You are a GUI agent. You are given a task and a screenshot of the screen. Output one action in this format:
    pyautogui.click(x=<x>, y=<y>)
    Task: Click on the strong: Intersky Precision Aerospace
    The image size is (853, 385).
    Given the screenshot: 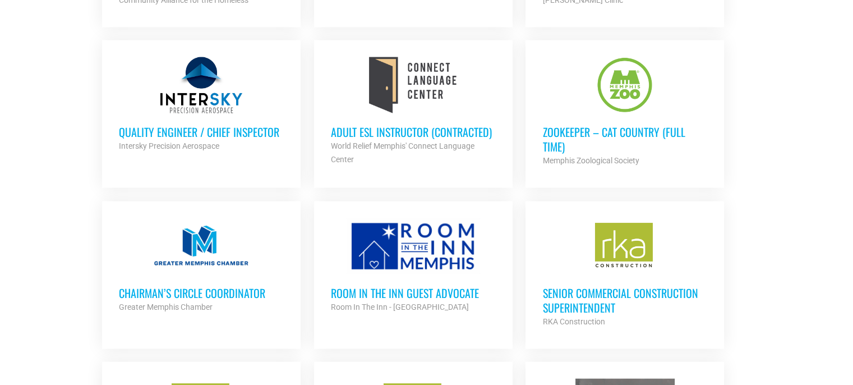 What is the action you would take?
    pyautogui.click(x=169, y=146)
    